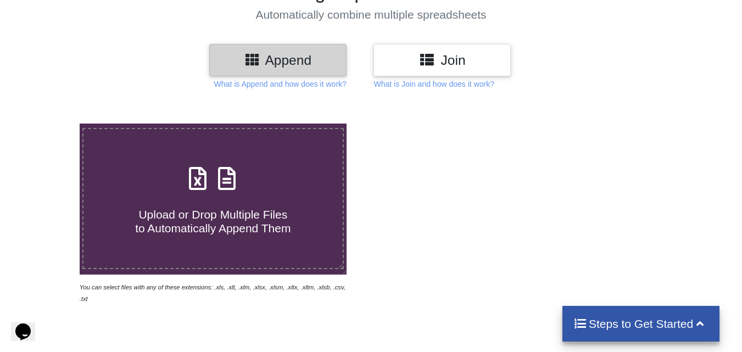  Describe the element at coordinates (280, 84) in the screenshot. I see `p: What is Append and how does it work?` at that location.